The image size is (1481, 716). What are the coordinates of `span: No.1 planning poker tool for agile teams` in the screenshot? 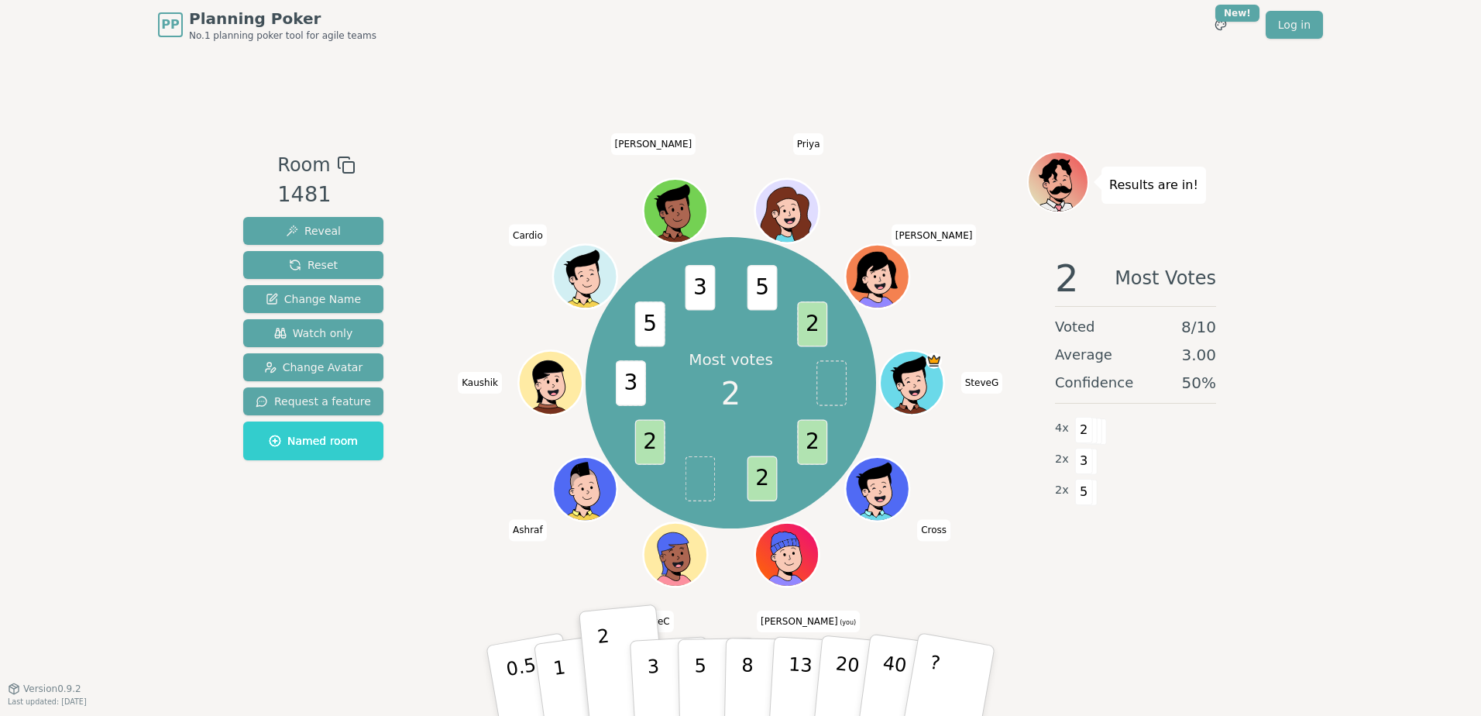 It's located at (283, 36).